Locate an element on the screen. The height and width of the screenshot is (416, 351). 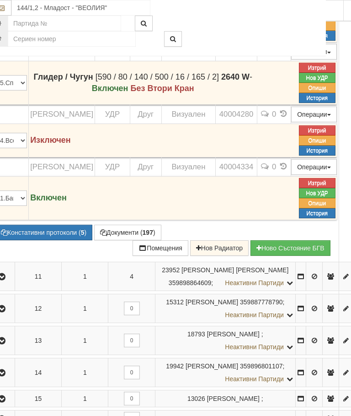
td: 11 is located at coordinates (38, 276).